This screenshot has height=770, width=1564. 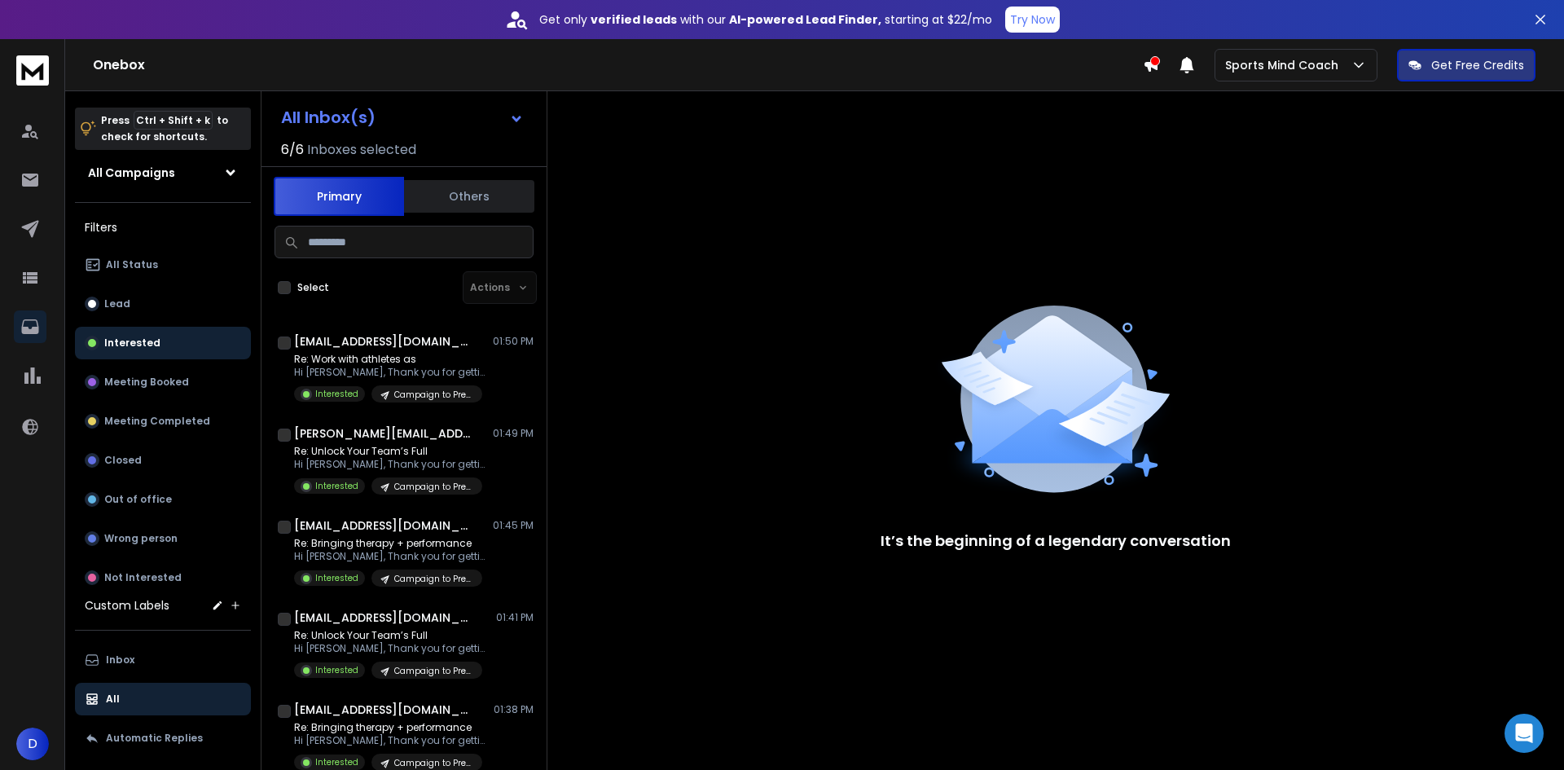 What do you see at coordinates (112, 699) in the screenshot?
I see `p: All` at bounding box center [112, 699].